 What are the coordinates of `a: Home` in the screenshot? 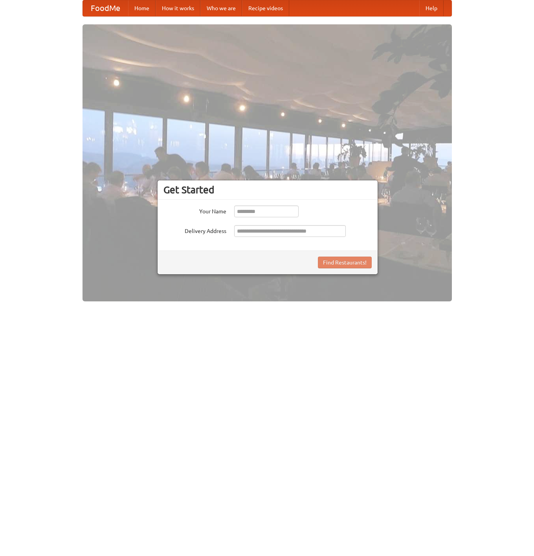 It's located at (142, 8).